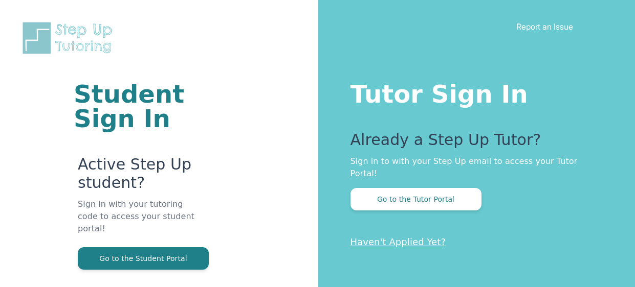  I want to click on p: Sign in with your tutoring code to access your student portal!, so click(136, 223).